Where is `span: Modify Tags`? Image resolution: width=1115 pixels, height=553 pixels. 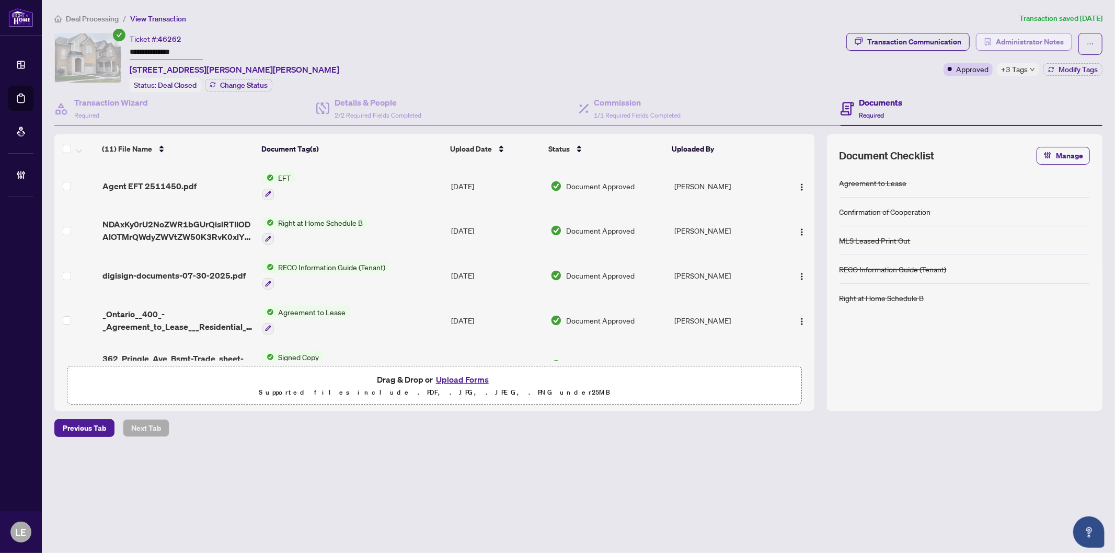 span: Modify Tags is located at coordinates (1078, 70).